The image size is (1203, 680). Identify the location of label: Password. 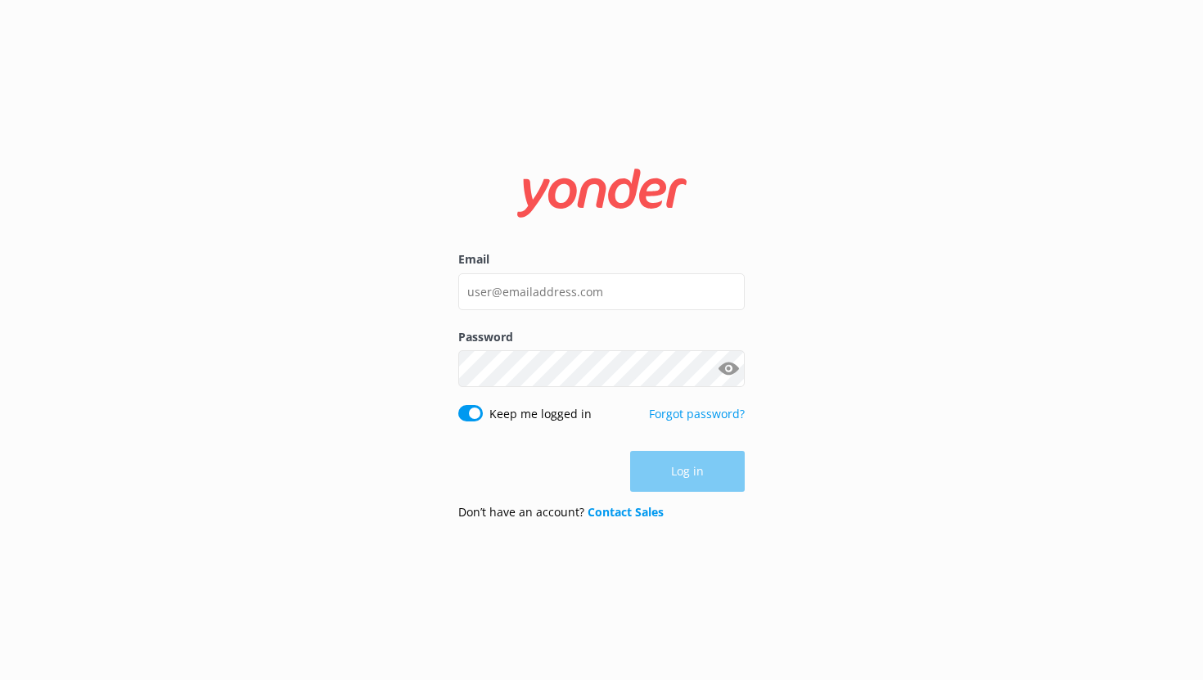
(602, 337).